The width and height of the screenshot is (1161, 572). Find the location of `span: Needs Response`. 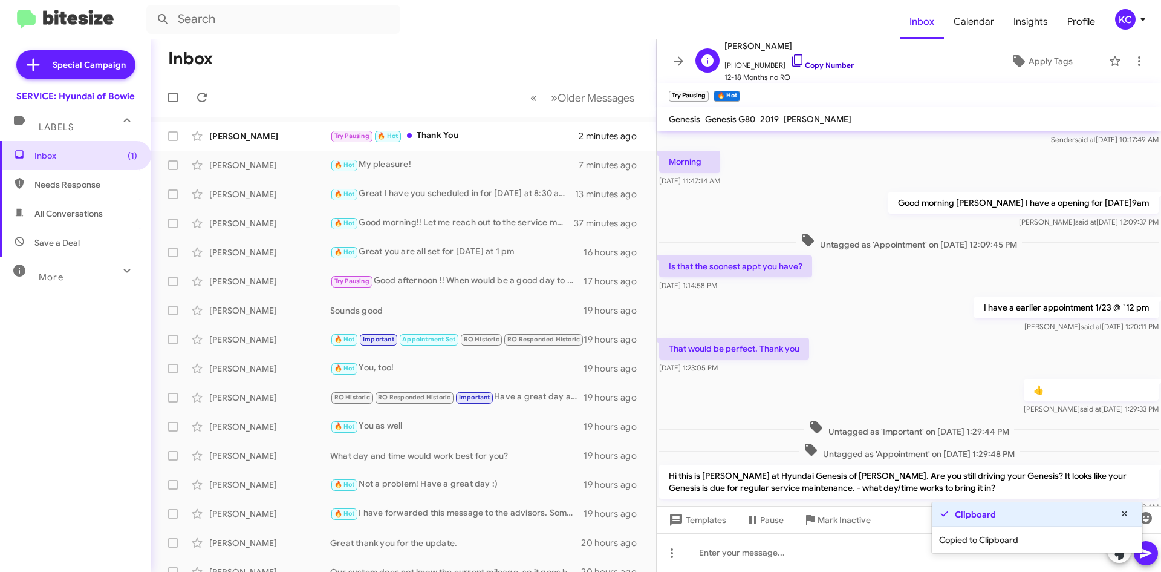

span: Needs Response is located at coordinates (86, 184).